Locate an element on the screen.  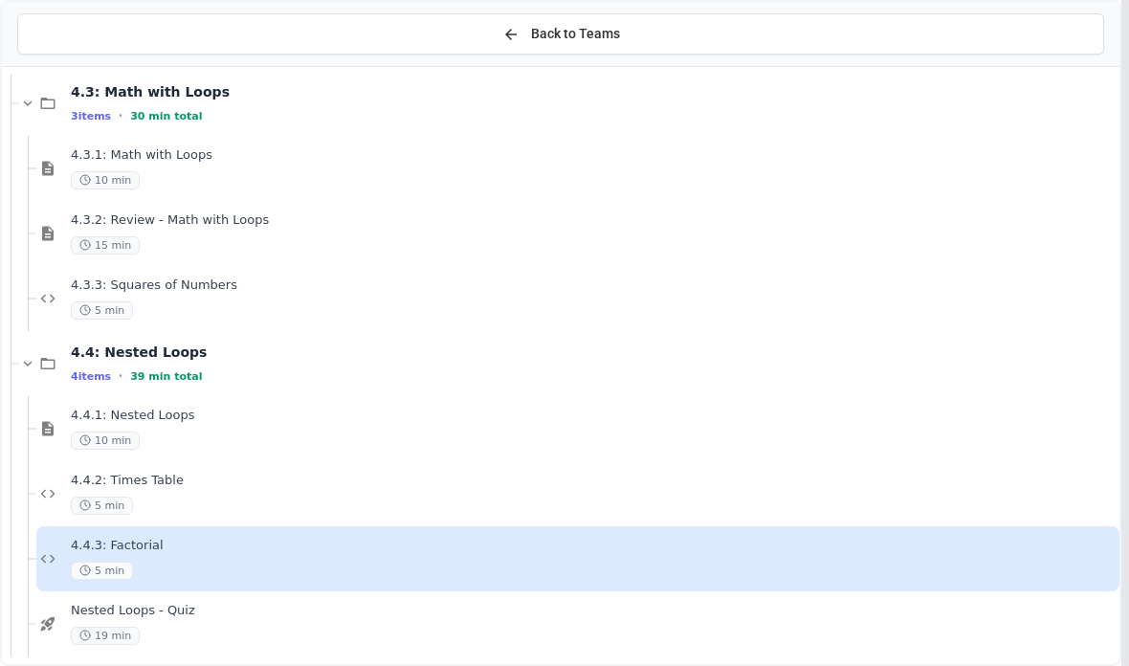
span: 15 min is located at coordinates (105, 245).